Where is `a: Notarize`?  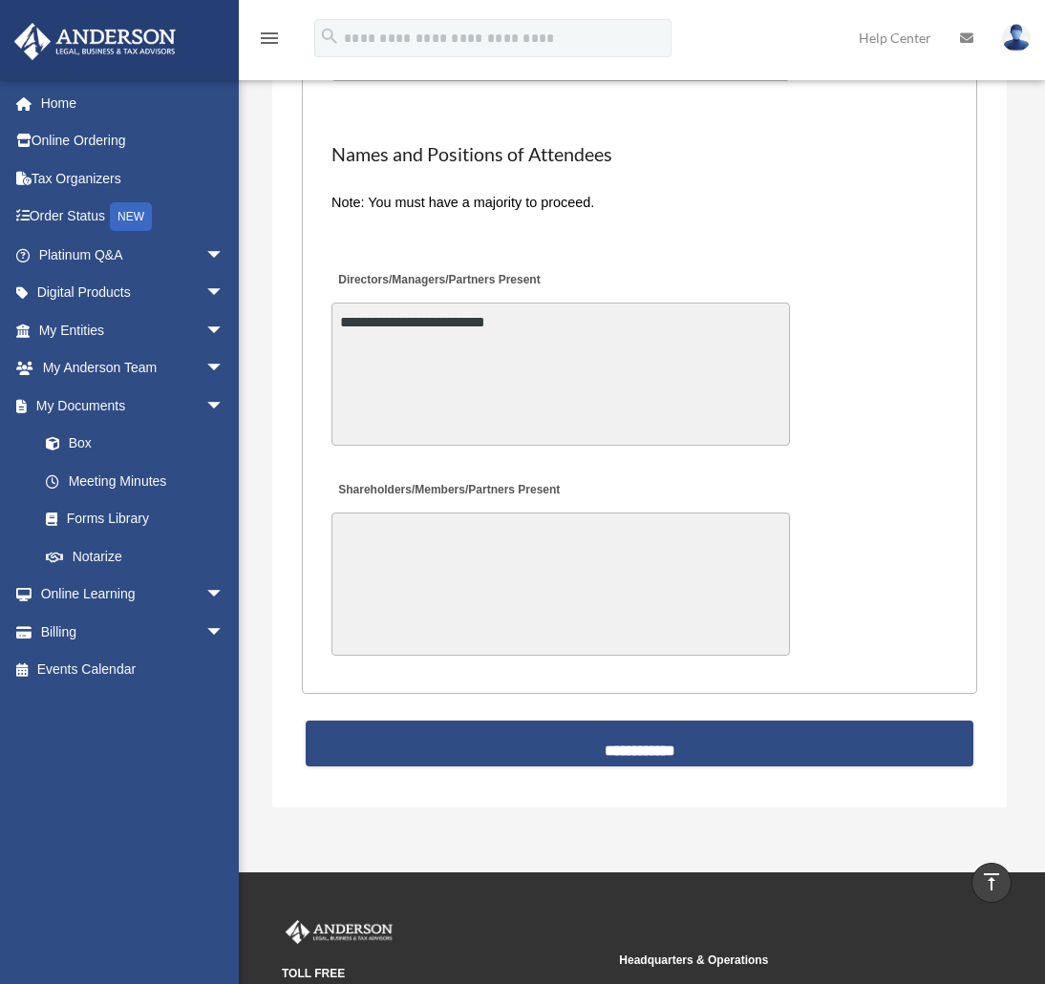
a: Notarize is located at coordinates (139, 557).